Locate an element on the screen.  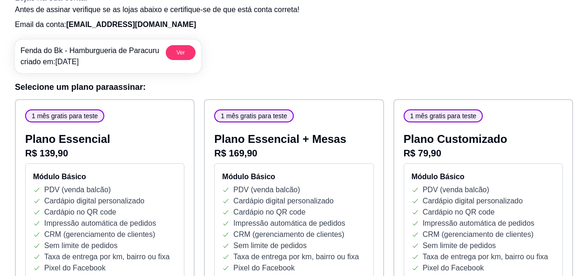
p: R$ 139,90 is located at coordinates (105, 153).